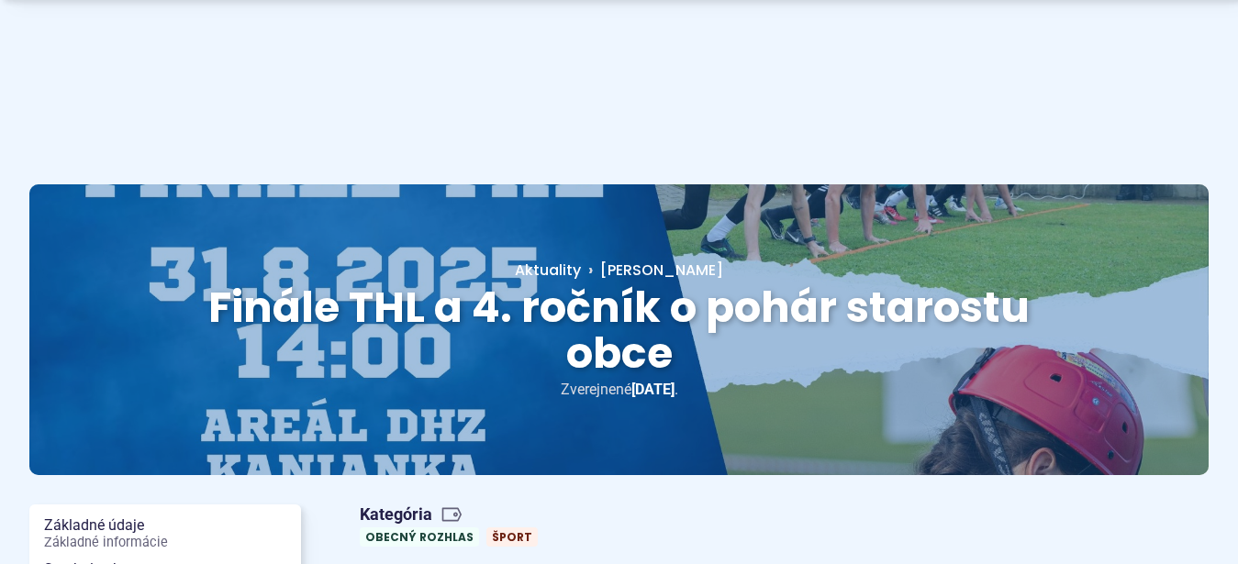  What do you see at coordinates (548, 270) in the screenshot?
I see `span: Aktuality` at bounding box center [548, 270].